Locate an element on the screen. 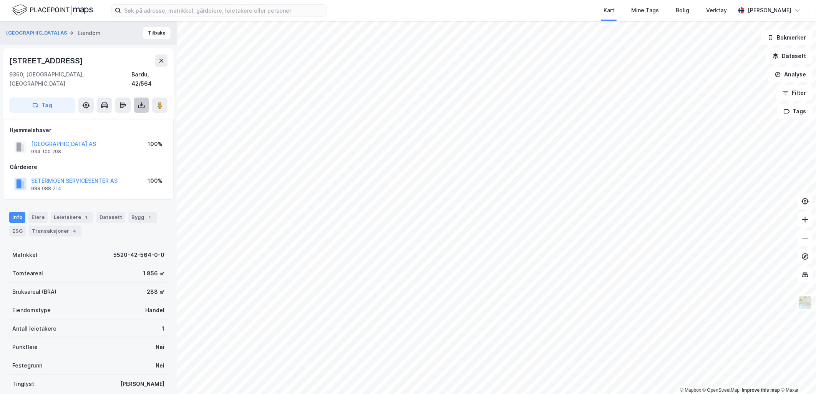  div: Bygg is located at coordinates (143, 217).